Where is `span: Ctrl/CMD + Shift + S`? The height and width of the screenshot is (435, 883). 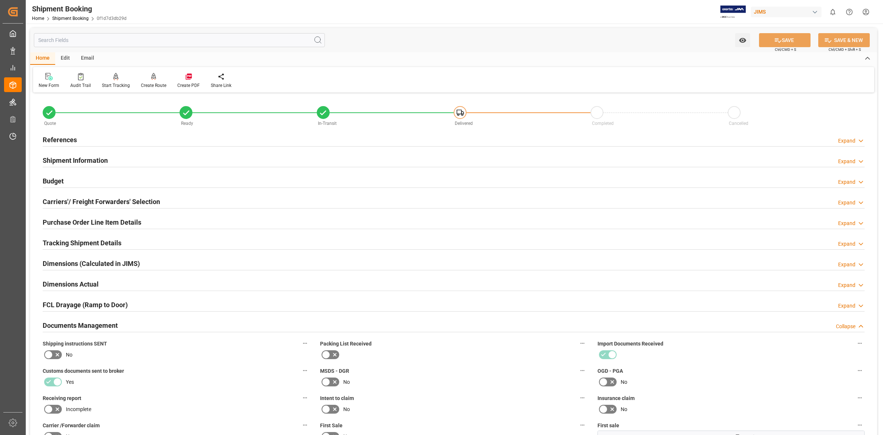
span: Ctrl/CMD + Shift + S is located at coordinates (845, 49).